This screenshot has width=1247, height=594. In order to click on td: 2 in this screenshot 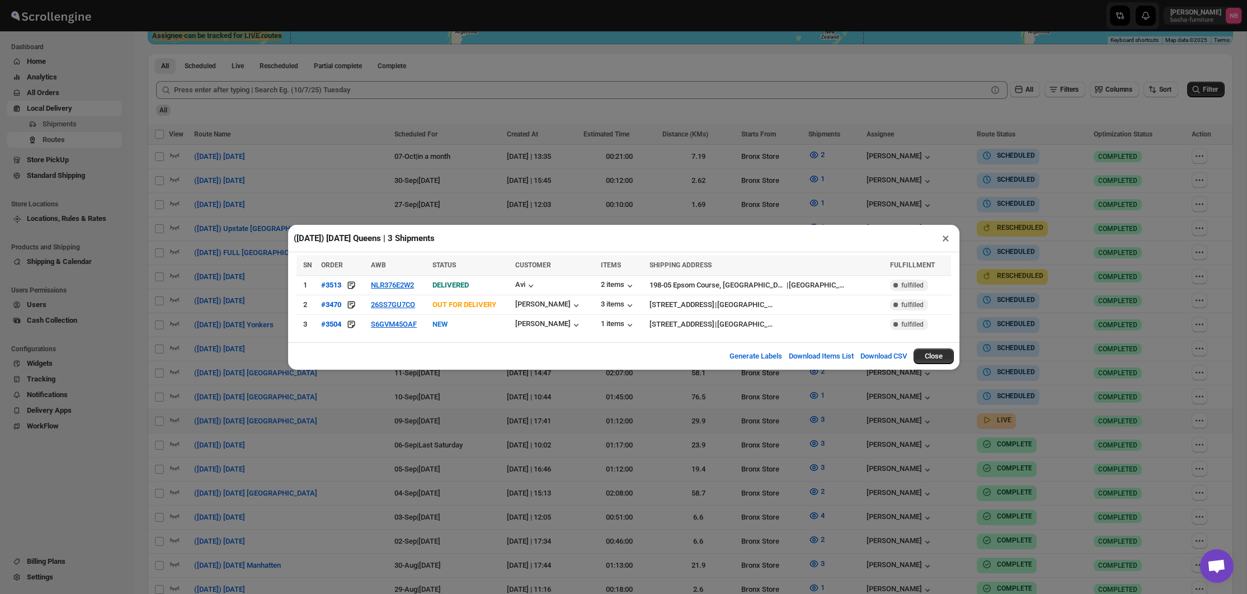, I will do `click(307, 304)`.